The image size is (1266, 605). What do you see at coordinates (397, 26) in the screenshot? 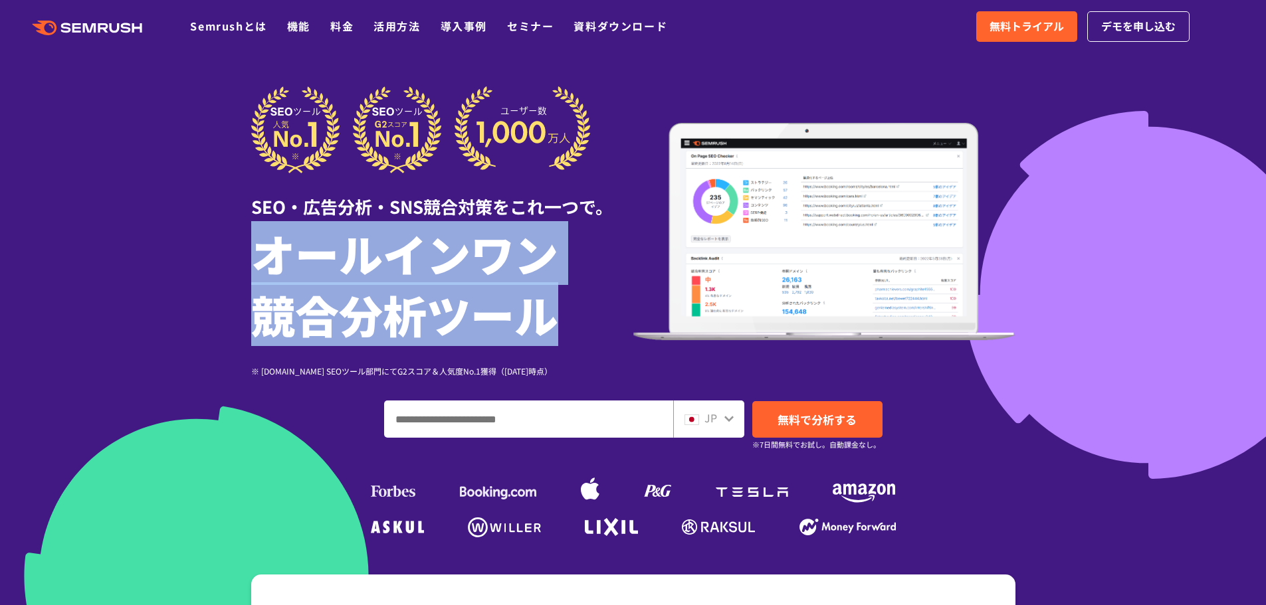
I see `a: 活用方法` at bounding box center [397, 26].